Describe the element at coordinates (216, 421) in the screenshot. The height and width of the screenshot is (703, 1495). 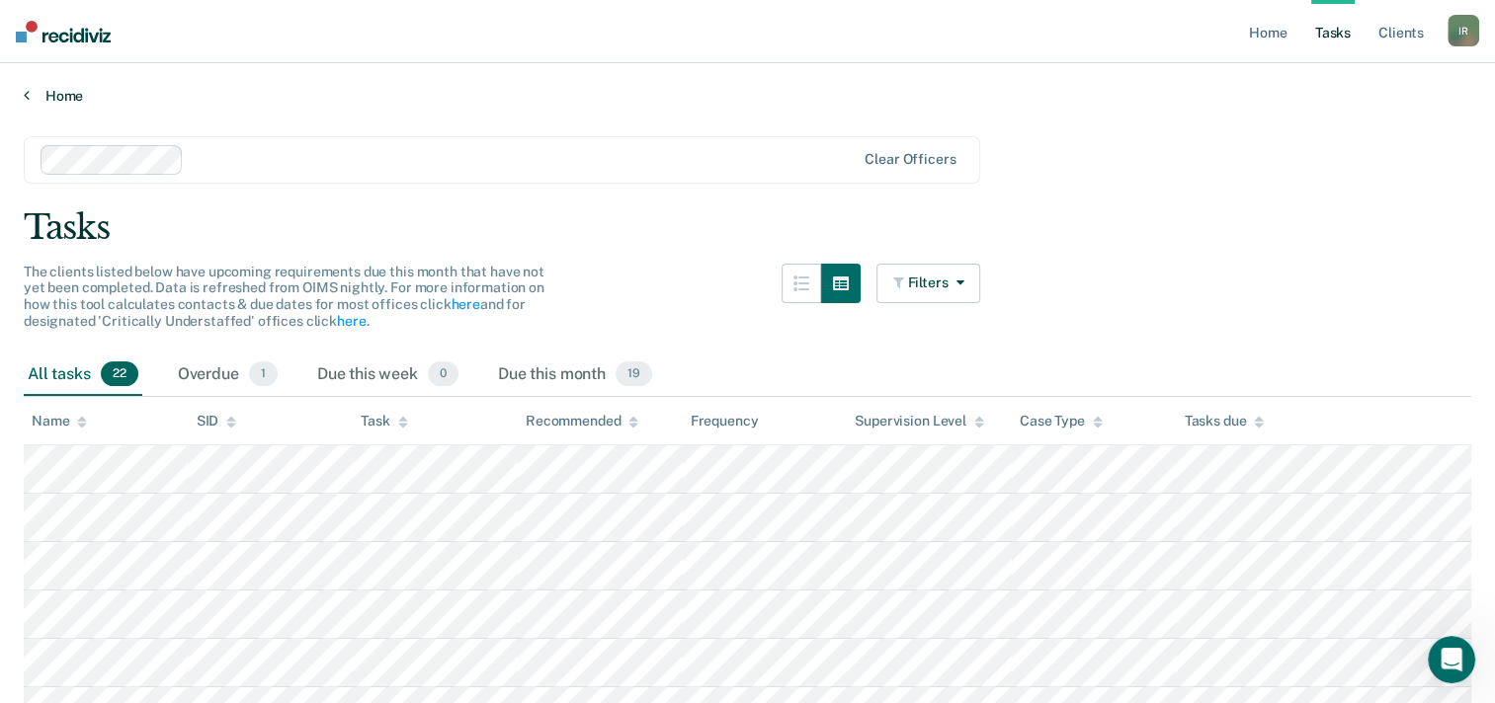
I see `div: SID` at that location.